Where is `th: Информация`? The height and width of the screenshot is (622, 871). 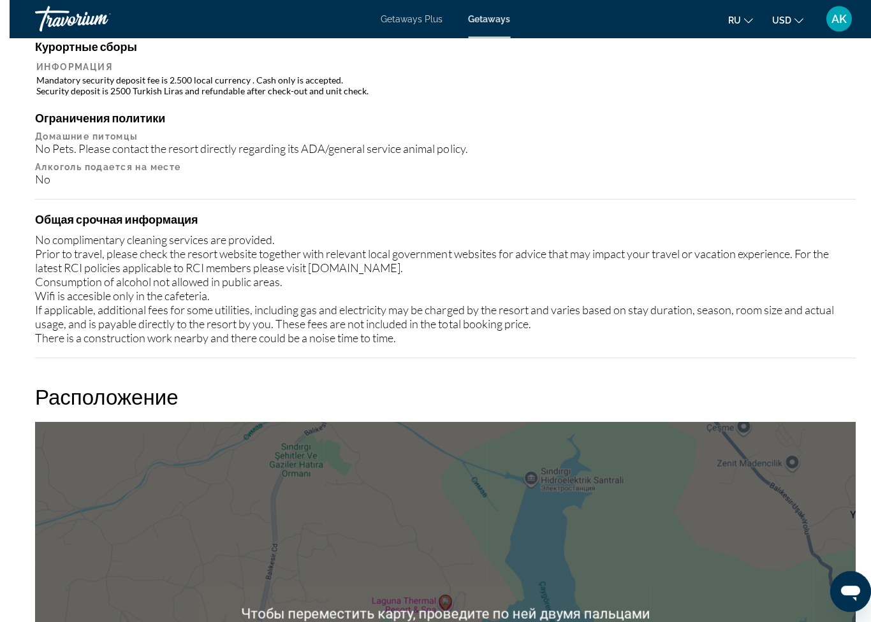
th: Информация is located at coordinates (435, 67).